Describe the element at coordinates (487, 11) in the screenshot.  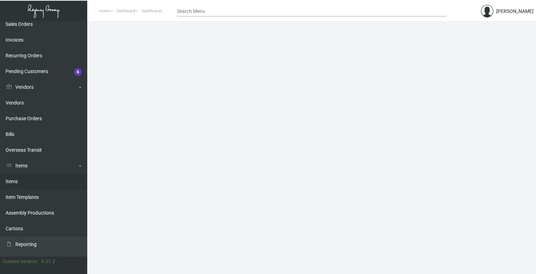
I see `img: admin@bootstrapmaster.com` at that location.